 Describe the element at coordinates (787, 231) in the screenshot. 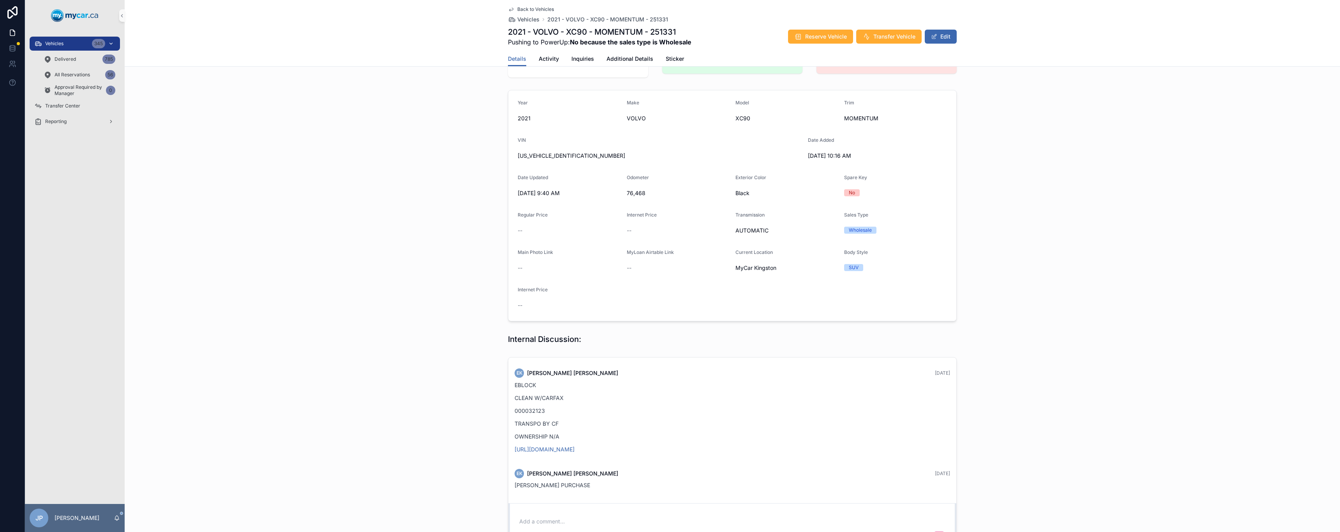

I see `span: AUTOMATIC` at that location.